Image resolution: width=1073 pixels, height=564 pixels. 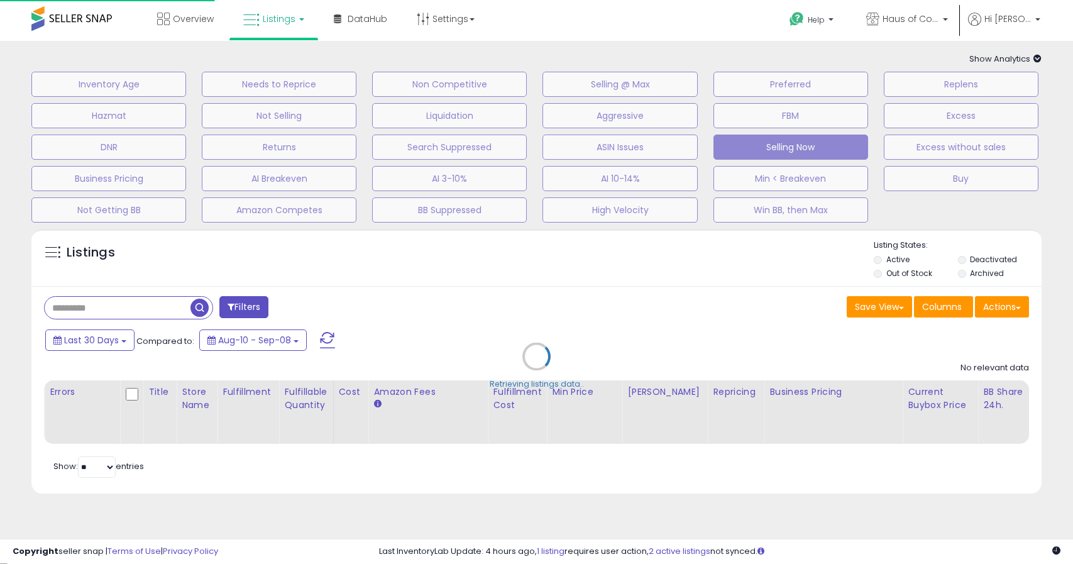 I want to click on button: Needs to Reprice, so click(x=279, y=84).